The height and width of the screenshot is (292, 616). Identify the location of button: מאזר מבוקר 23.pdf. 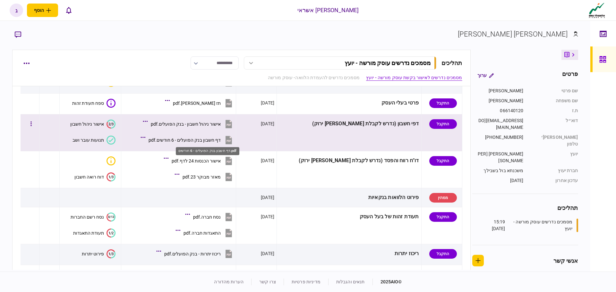
(205, 177).